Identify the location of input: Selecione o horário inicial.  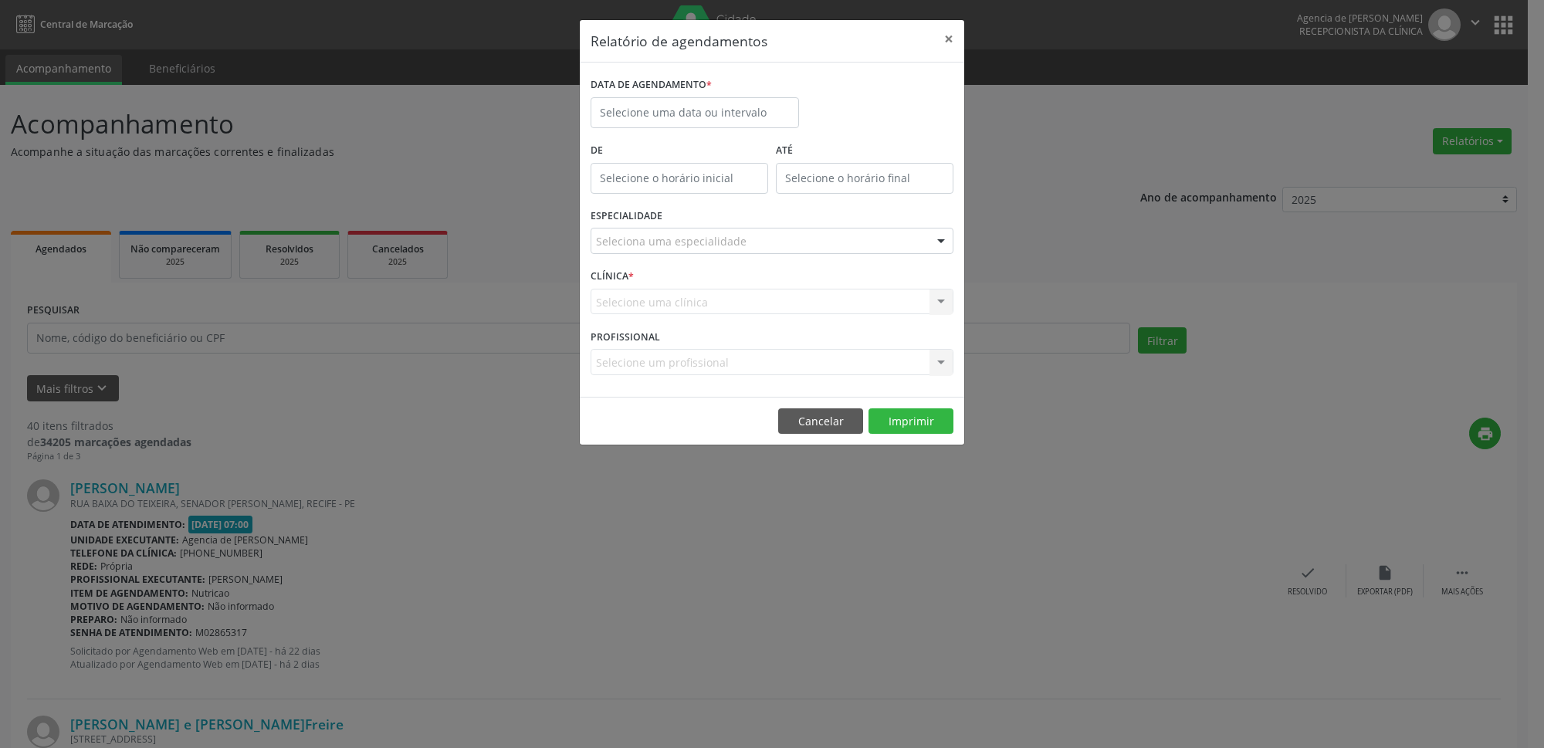
(680, 178).